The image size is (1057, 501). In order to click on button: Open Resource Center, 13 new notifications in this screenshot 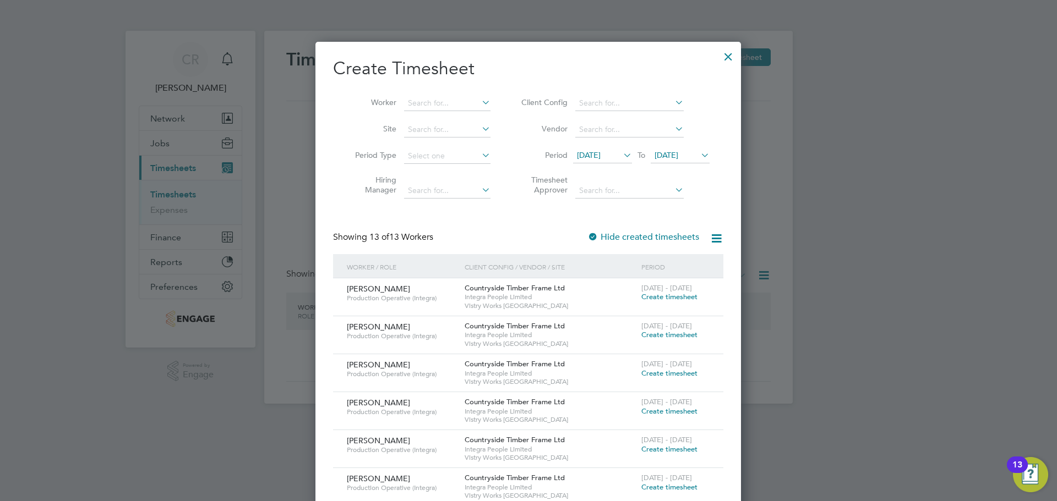, I will do `click(1030, 475)`.